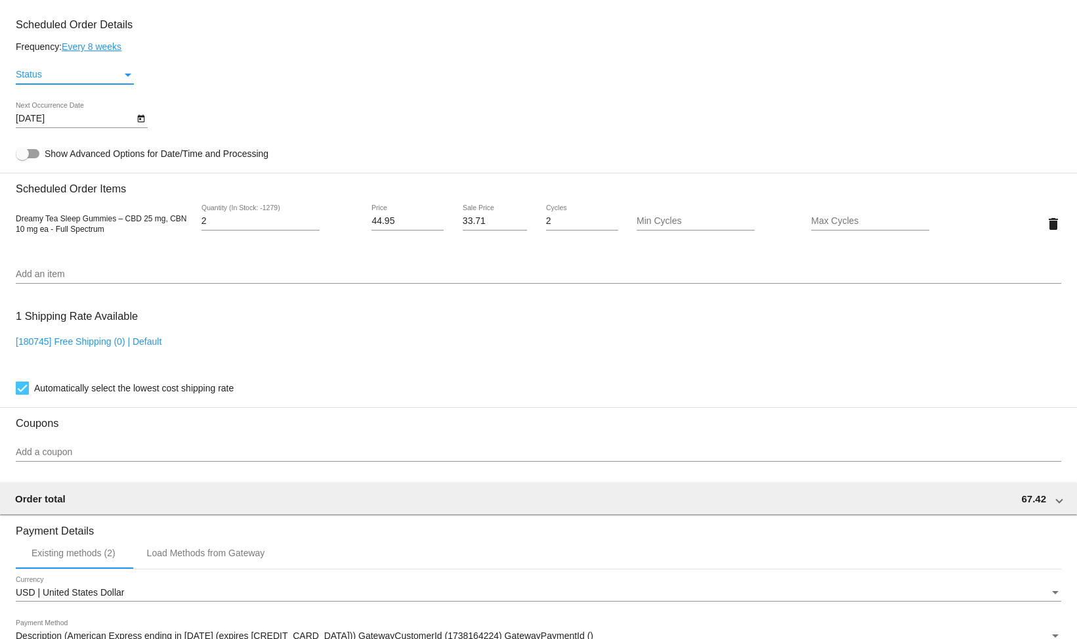 This screenshot has width=1077, height=639. What do you see at coordinates (75, 119) in the screenshot?
I see `input: Next Occurrence Date` at bounding box center [75, 119].